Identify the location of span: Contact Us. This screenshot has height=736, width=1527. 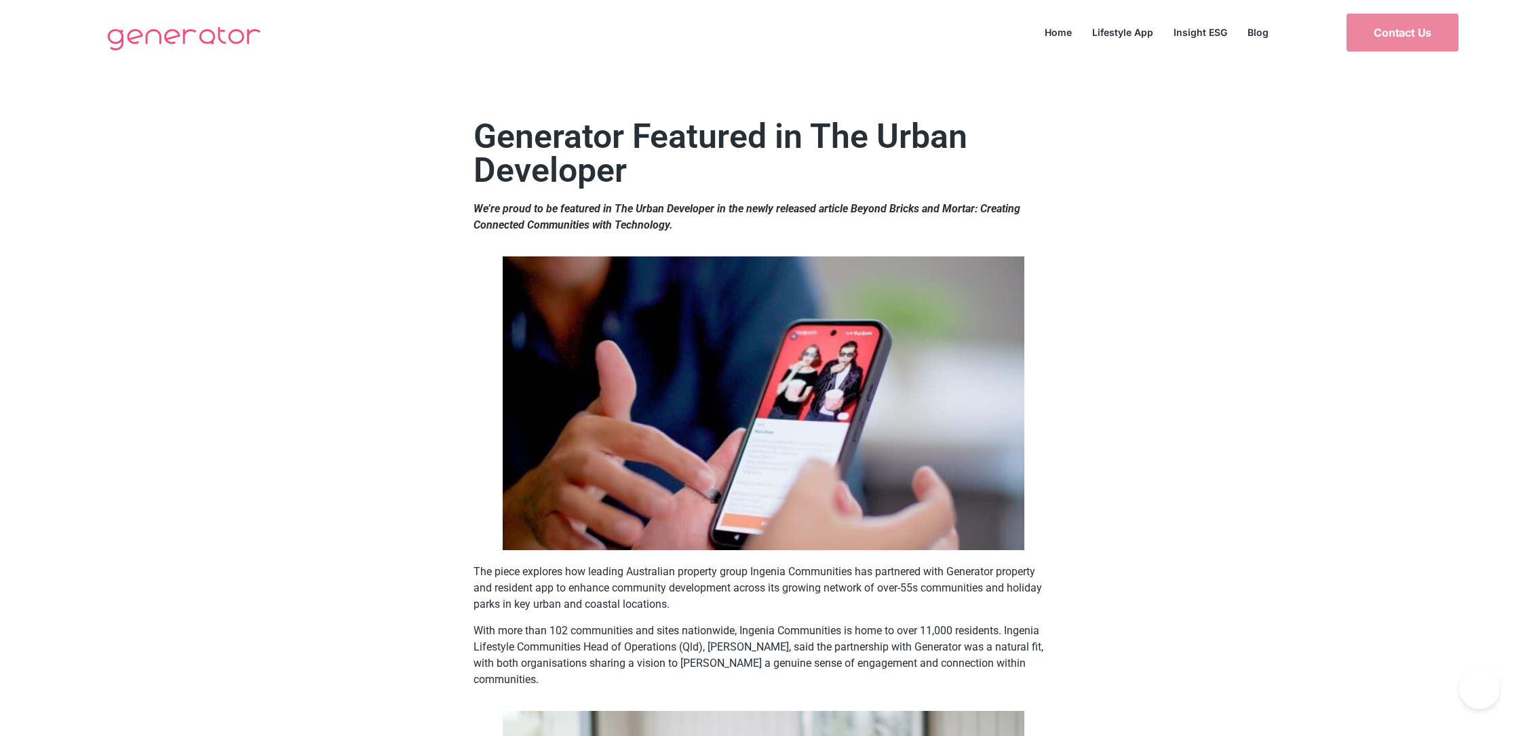
(1402, 33).